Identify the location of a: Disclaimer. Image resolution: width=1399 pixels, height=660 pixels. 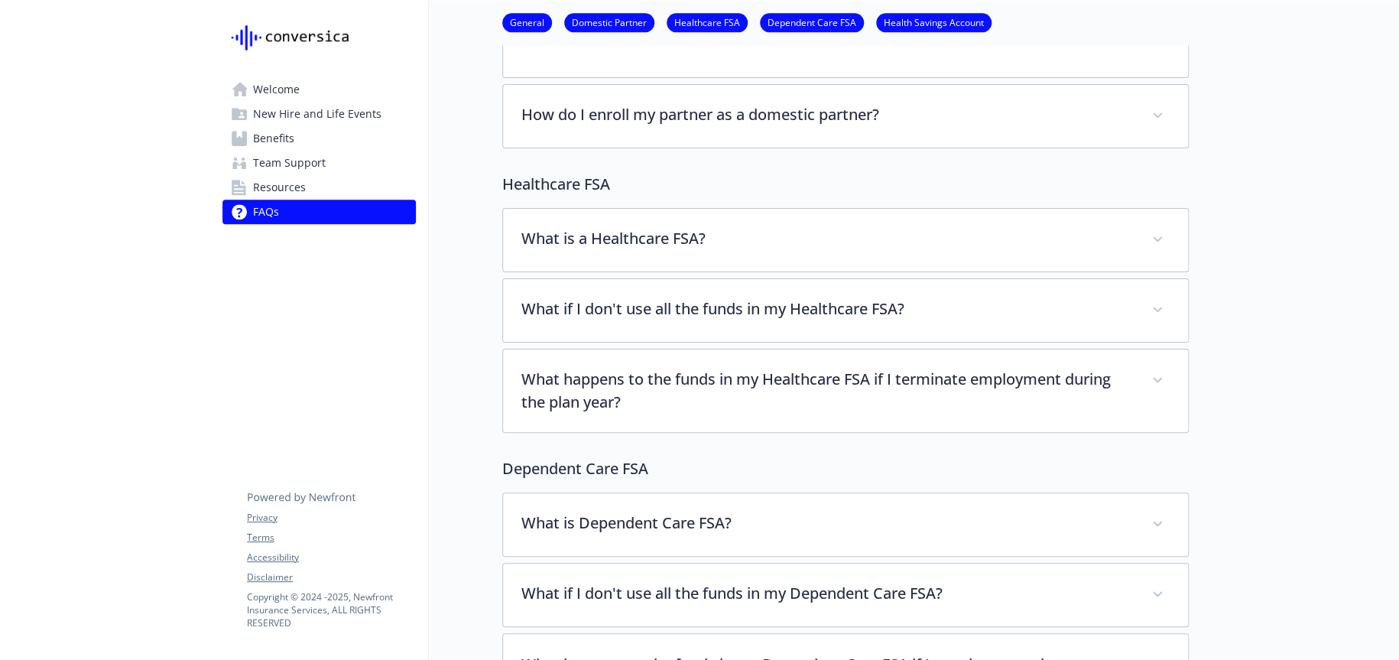
(331, 577).